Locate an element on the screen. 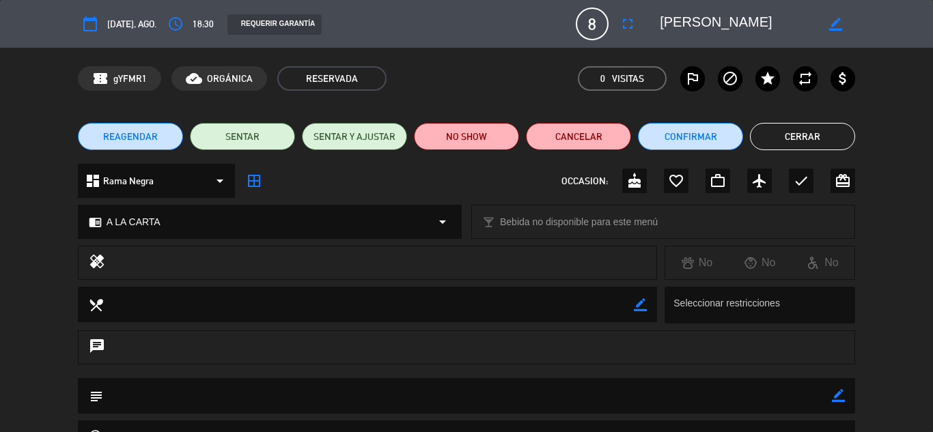  i: chat is located at coordinates (97, 347).